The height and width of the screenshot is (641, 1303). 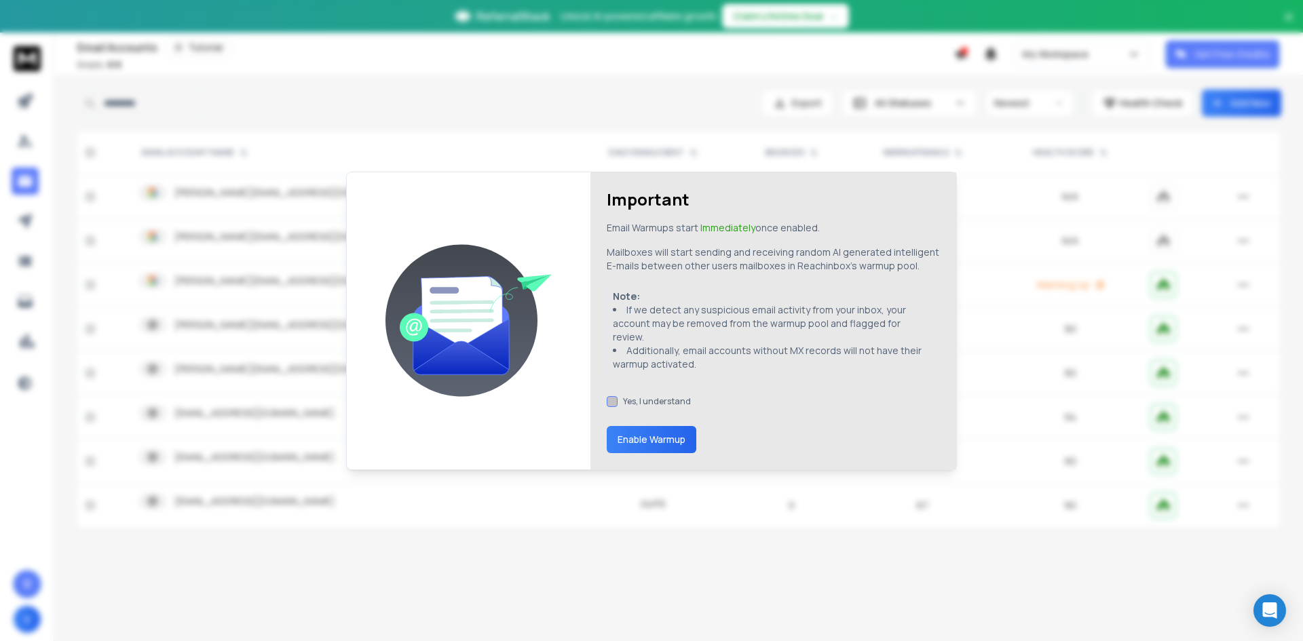 I want to click on label: Yes, I understand, so click(x=657, y=402).